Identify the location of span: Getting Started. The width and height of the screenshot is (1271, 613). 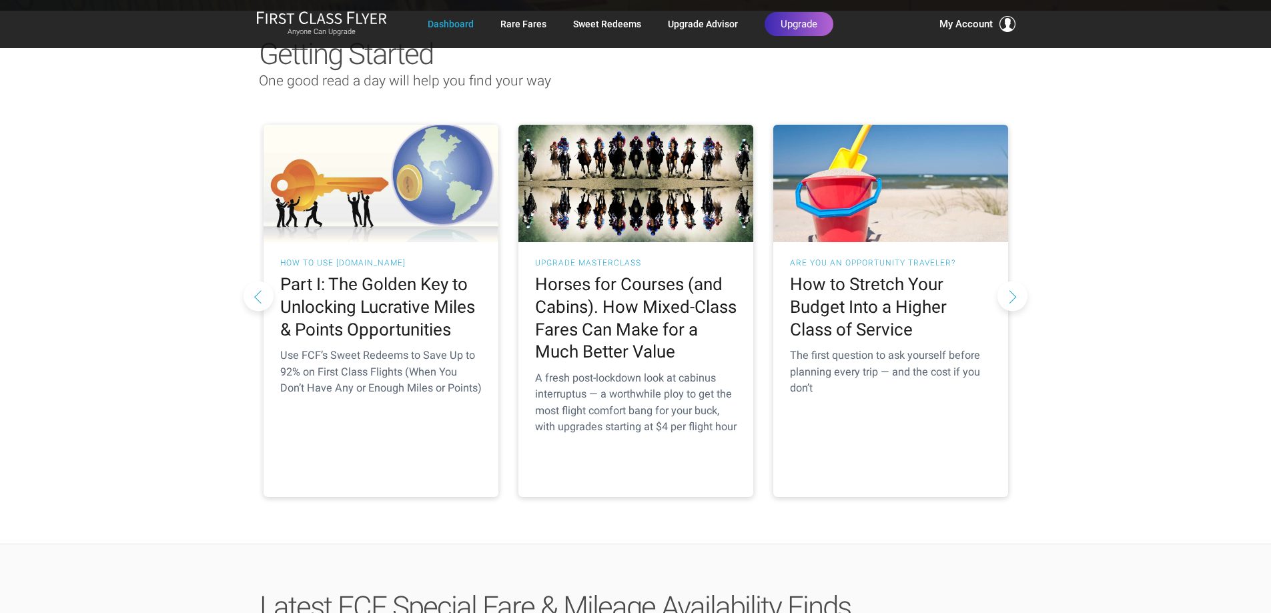
(346, 54).